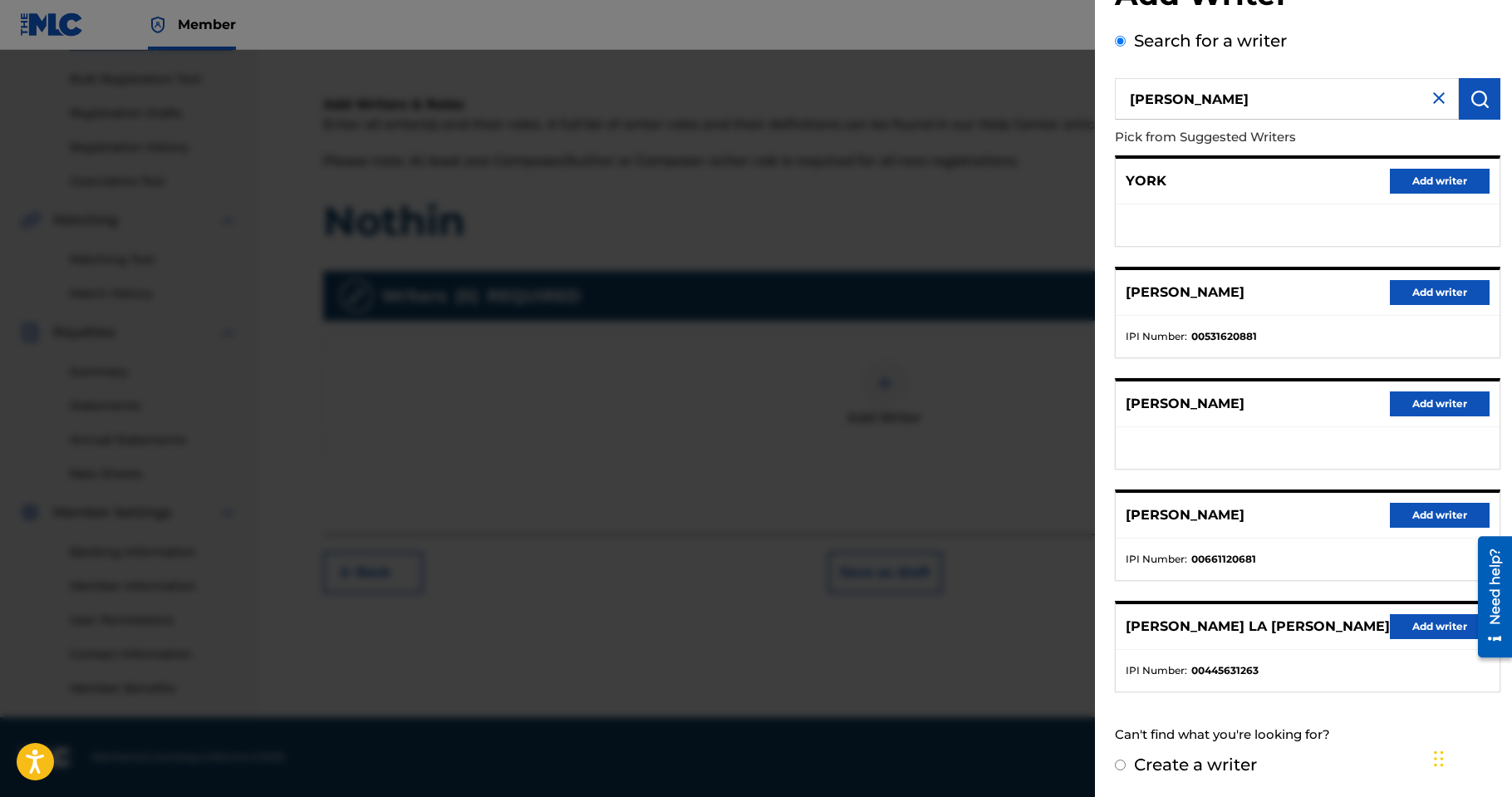 The height and width of the screenshot is (797, 1512). Describe the element at coordinates (29, 57) in the screenshot. I see `div: Need help?` at that location.